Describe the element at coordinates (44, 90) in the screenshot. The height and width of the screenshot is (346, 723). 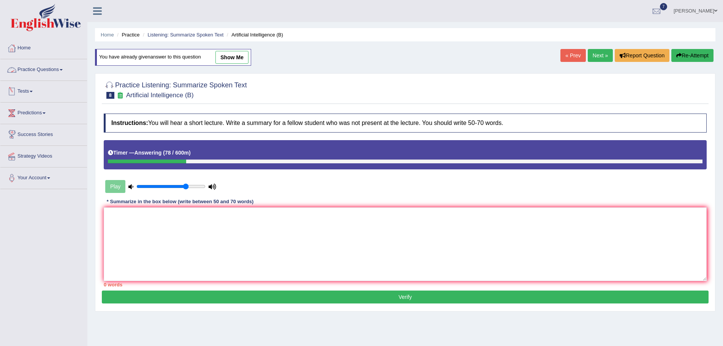
I see `a: Tests` at that location.